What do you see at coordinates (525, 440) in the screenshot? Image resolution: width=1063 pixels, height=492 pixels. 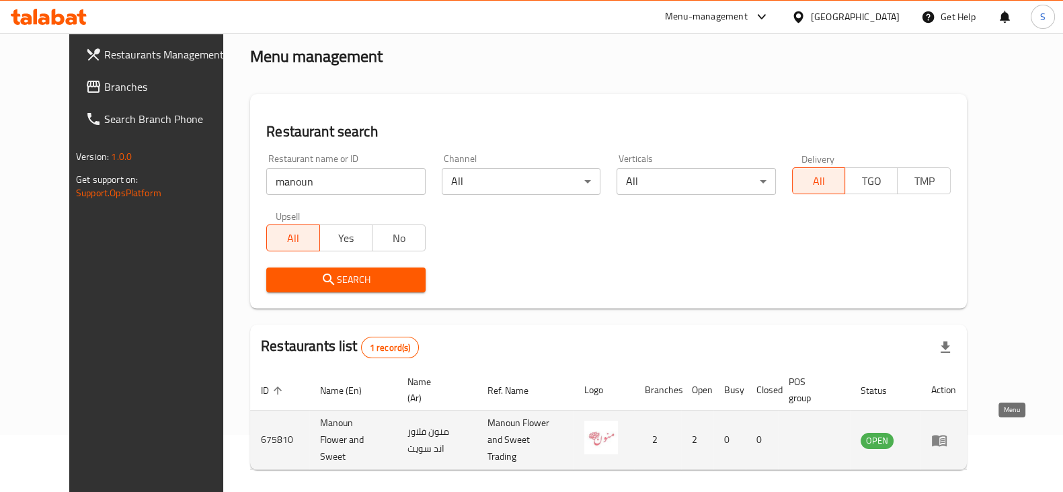 I see `td: Manoun Flower and Sweet Trading` at bounding box center [525, 440].